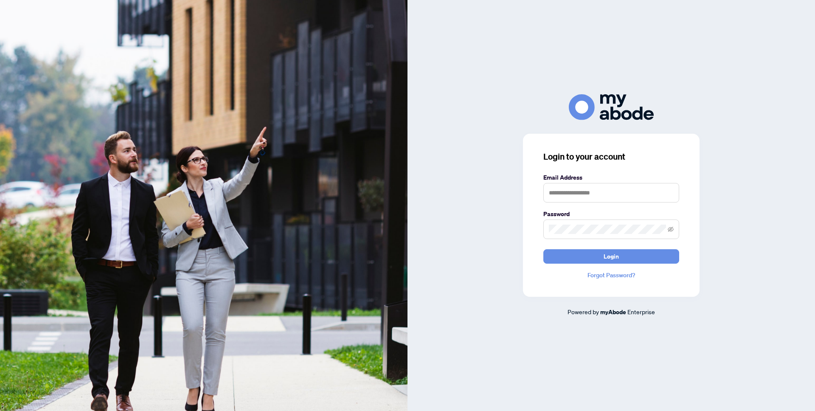  What do you see at coordinates (611, 275) in the screenshot?
I see `a: Forgot Password?` at bounding box center [611, 275].